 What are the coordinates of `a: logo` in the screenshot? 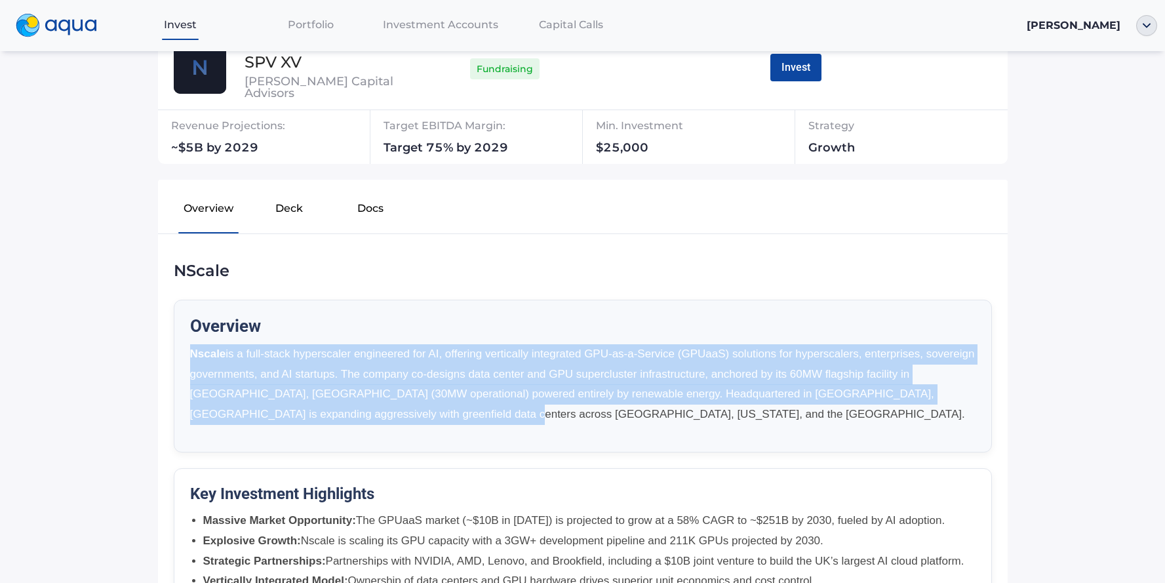 It's located at (62, 26).